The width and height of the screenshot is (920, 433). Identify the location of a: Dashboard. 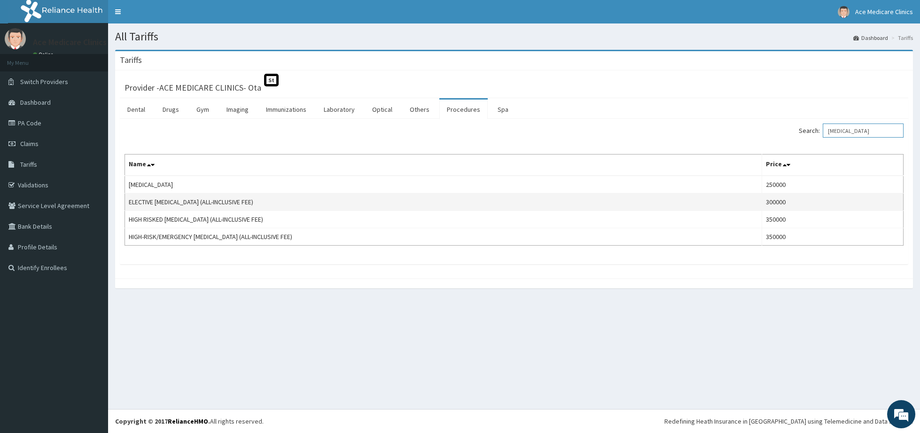
(870, 38).